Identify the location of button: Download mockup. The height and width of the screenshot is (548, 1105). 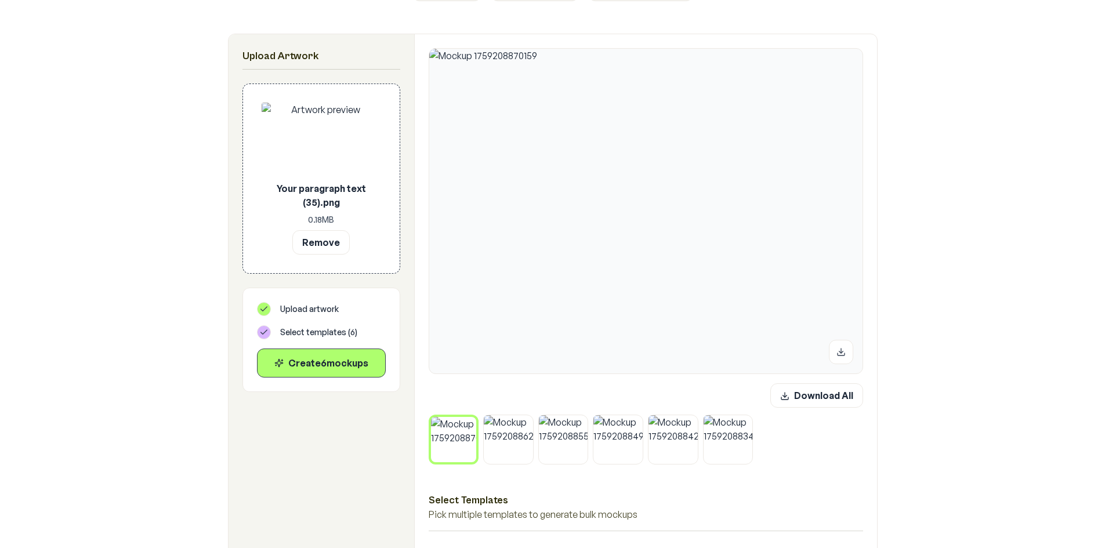
(841, 352).